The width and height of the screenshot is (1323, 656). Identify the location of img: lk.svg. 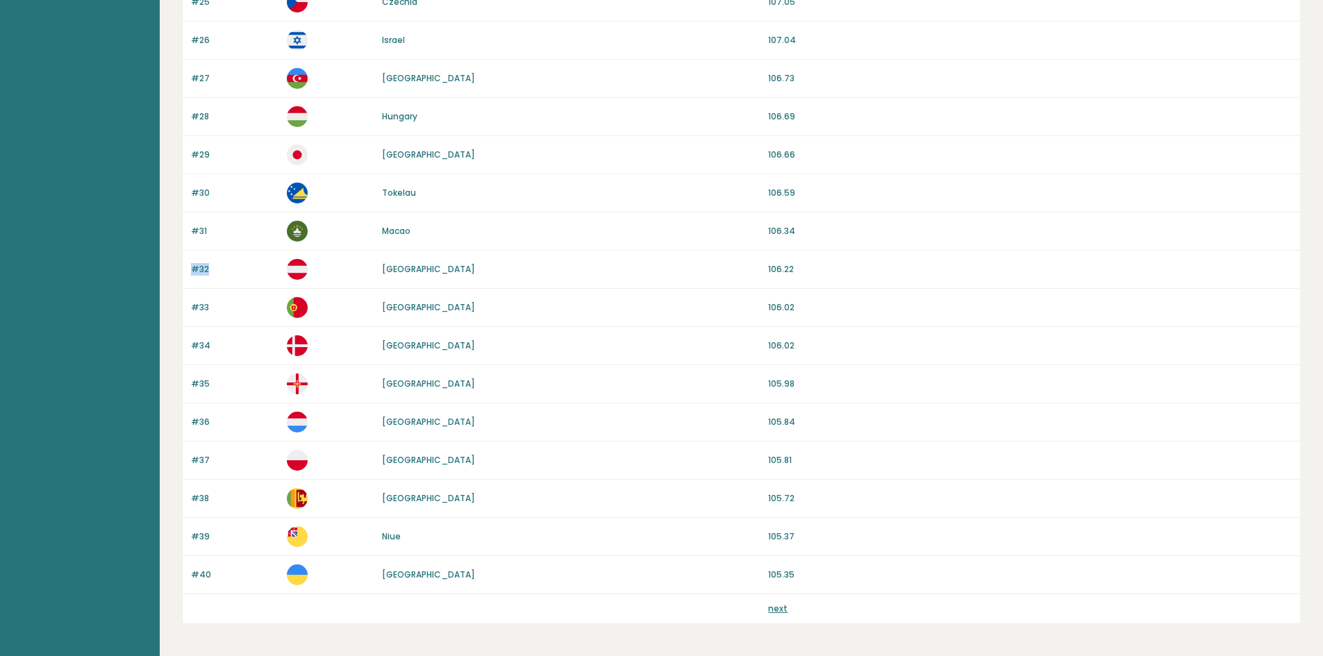
(297, 499).